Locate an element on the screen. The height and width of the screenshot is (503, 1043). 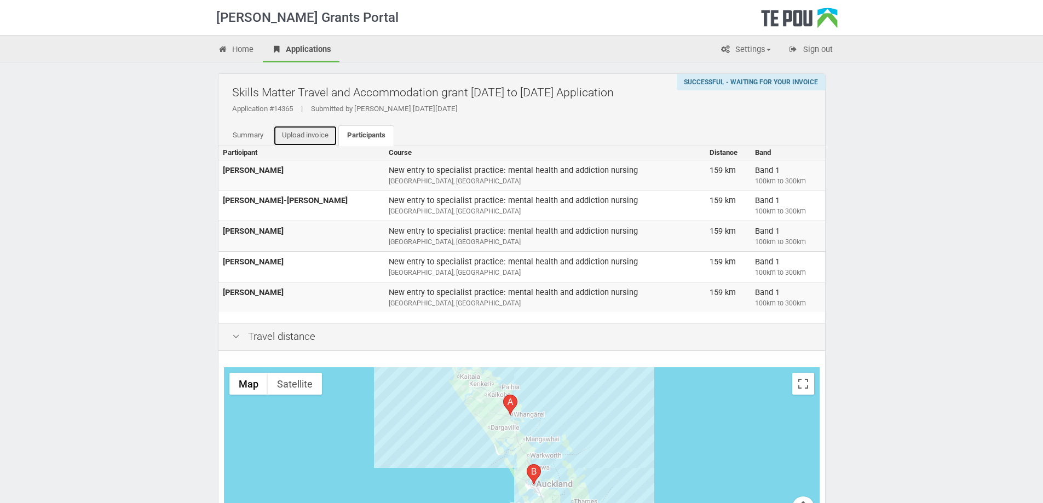
button: Show satellite imagery is located at coordinates (294, 384).